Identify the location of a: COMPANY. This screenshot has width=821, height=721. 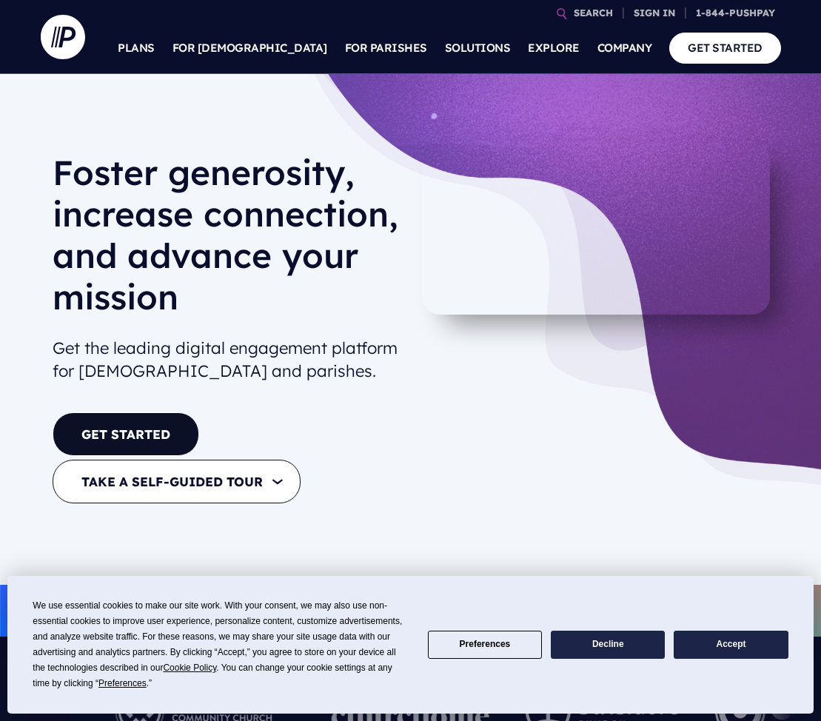
(625, 48).